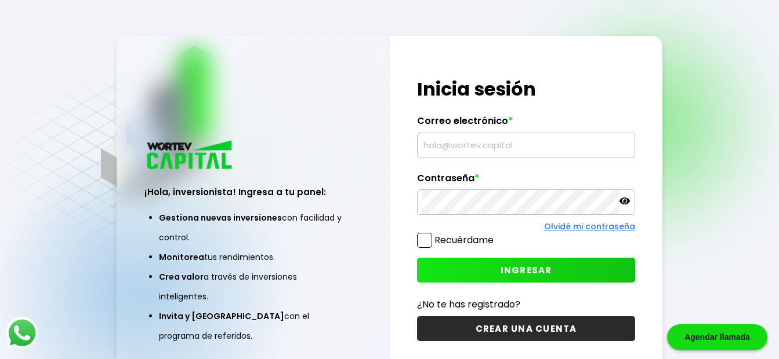  Describe the element at coordinates (525, 124) in the screenshot. I see `label: Correo electrónico` at that location.